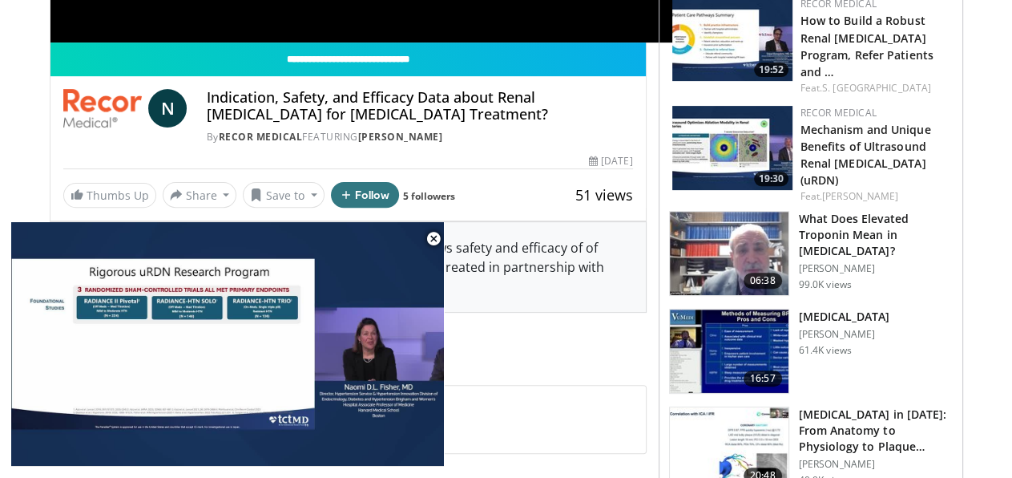  I want to click on span: 19:52, so click(771, 70).